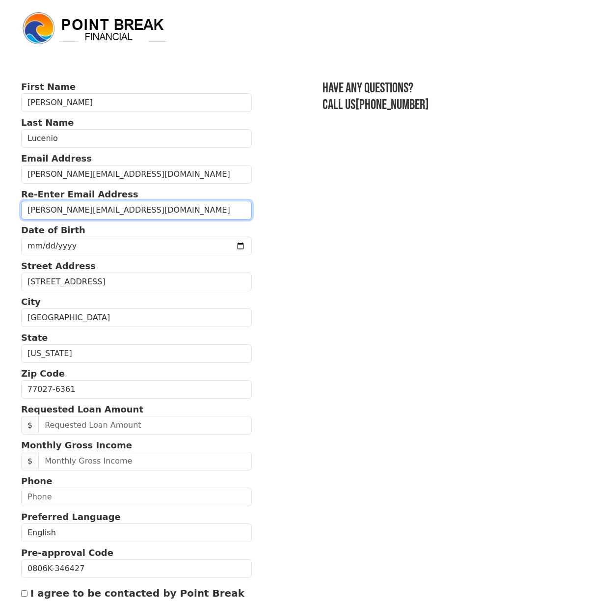 This screenshot has height=604, width=590. What do you see at coordinates (136, 317) in the screenshot?
I see `input: City` at bounding box center [136, 317].